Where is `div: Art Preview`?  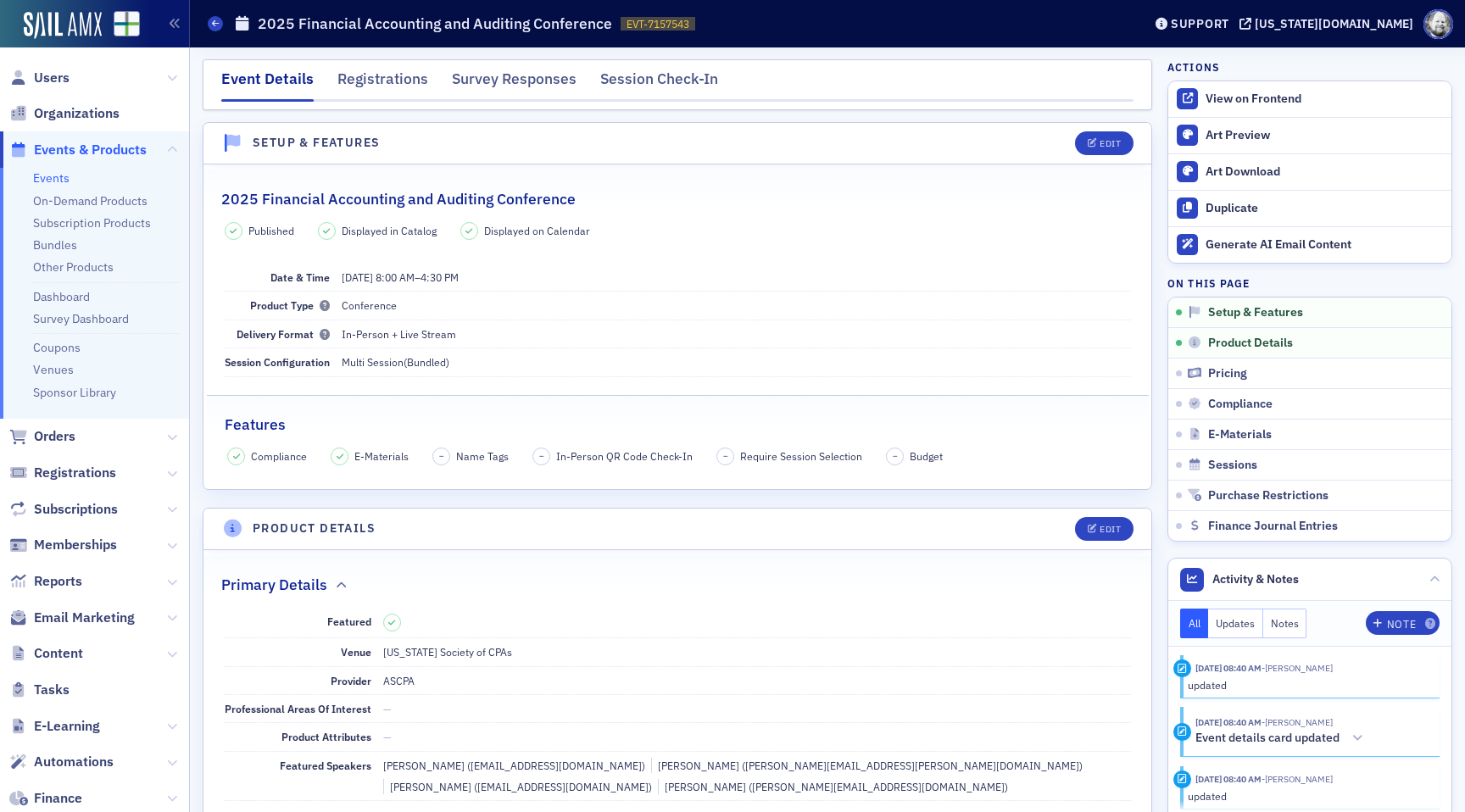 div: Art Preview is located at coordinates (1325, 136).